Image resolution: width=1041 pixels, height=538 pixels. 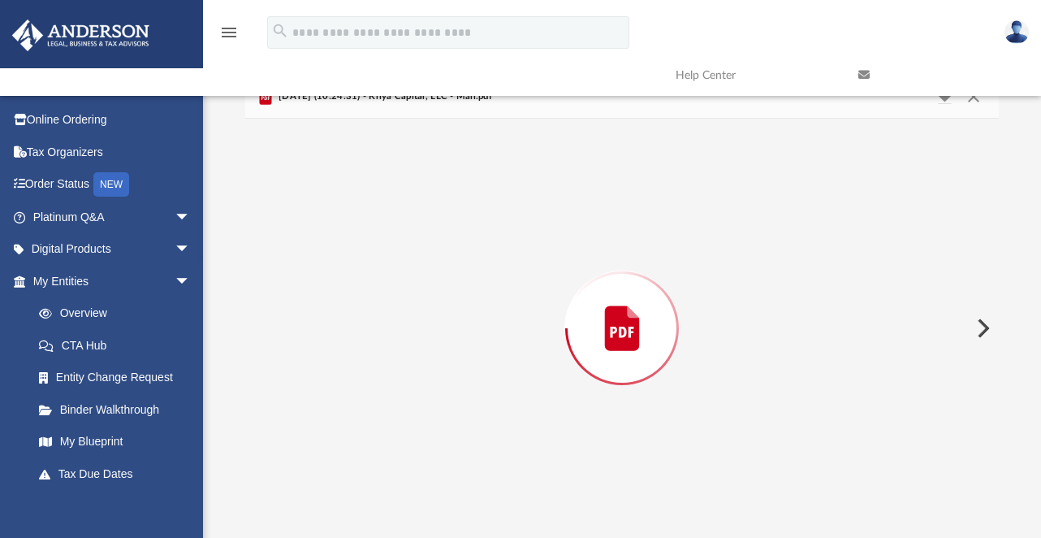 I want to click on a: Tax Organizers, so click(x=113, y=152).